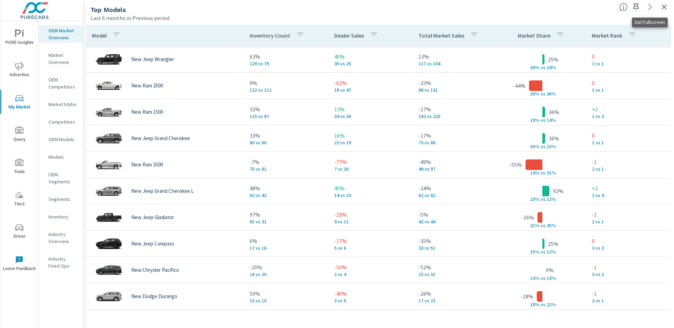  What do you see at coordinates (19, 264) in the screenshot?
I see `span: Leave Feedback` at bounding box center [19, 264].